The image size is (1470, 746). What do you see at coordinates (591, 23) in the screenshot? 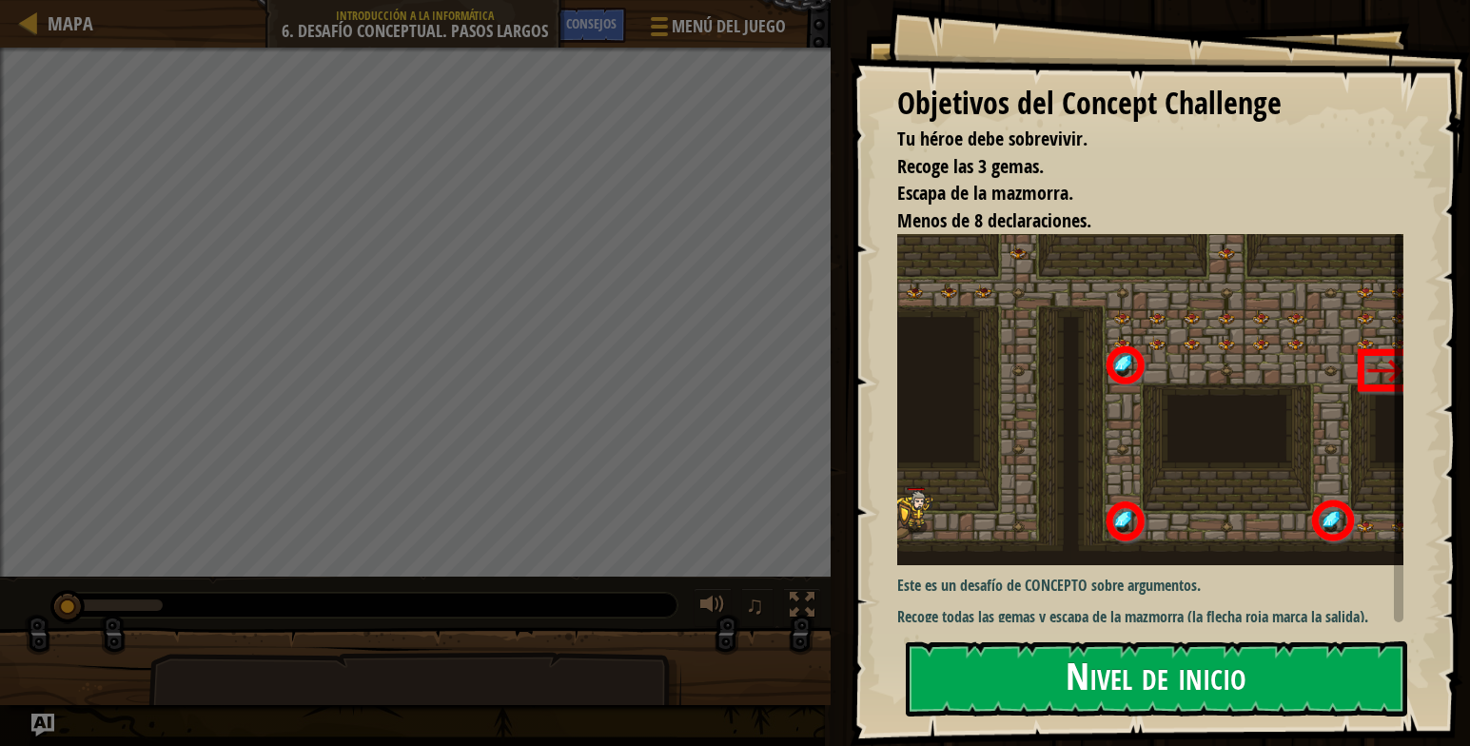
I see `span: Consejos` at bounding box center [591, 23].